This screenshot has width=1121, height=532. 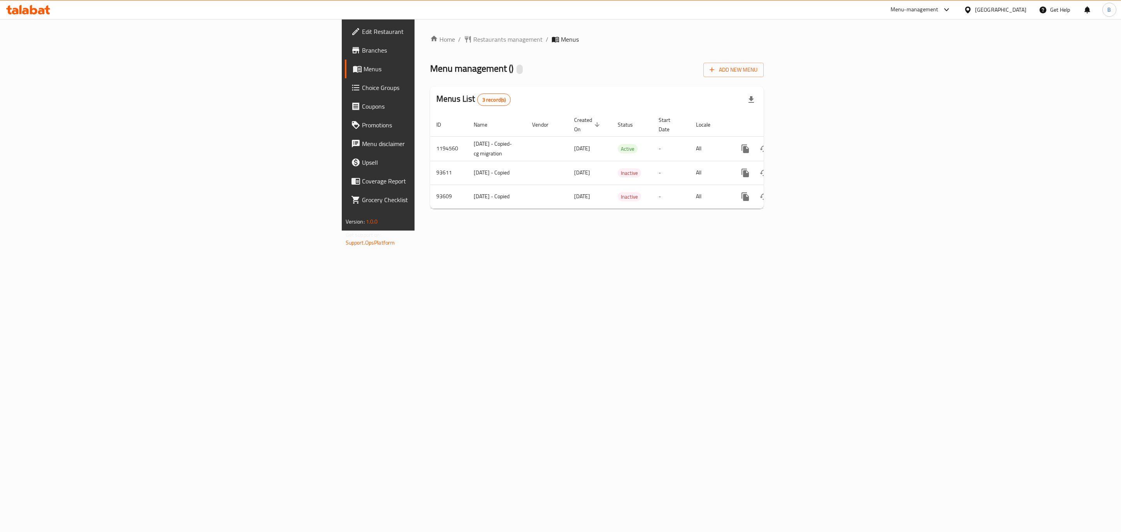 I want to click on a: Edit Restaurant, so click(x=437, y=32).